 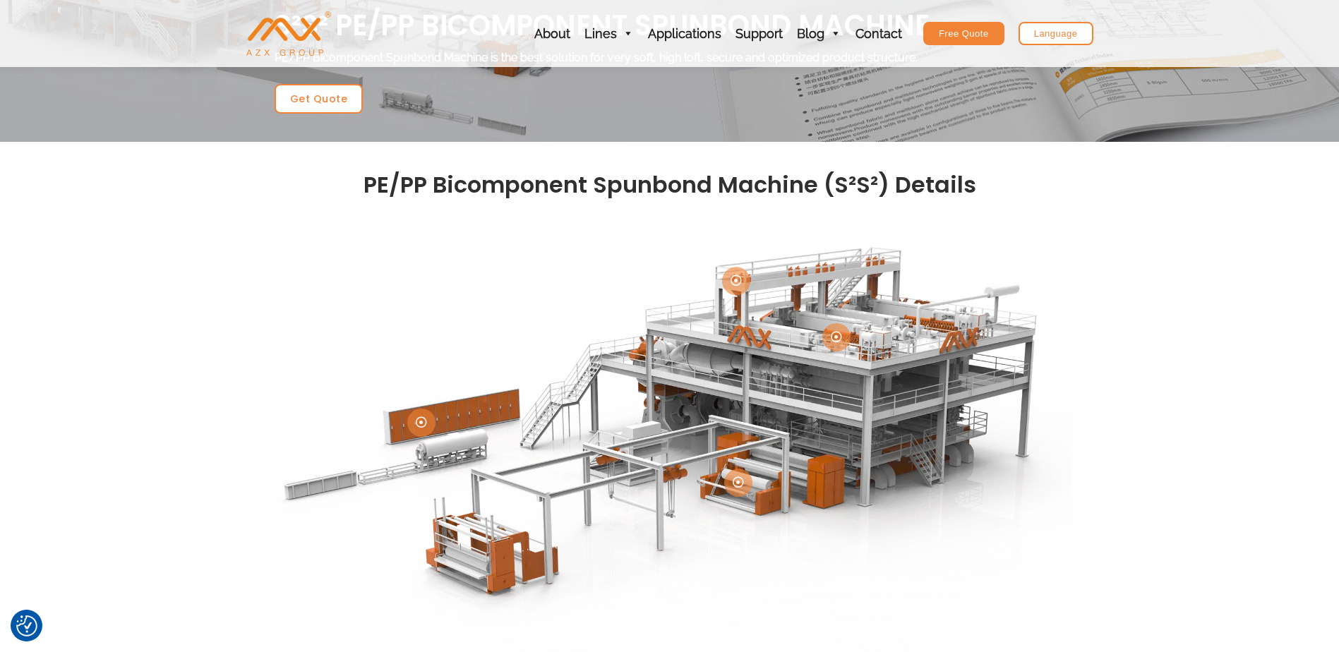 What do you see at coordinates (670, 185) in the screenshot?
I see `h2: PE/PP Bicomponent Spunbond Machine (S²S²) Details` at bounding box center [670, 185].